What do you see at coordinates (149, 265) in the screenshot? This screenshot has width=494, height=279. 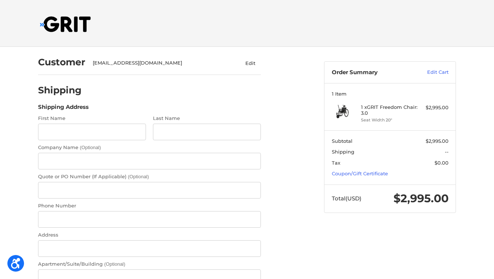 I see `label: Apartment/Suite/Building` at bounding box center [149, 265].